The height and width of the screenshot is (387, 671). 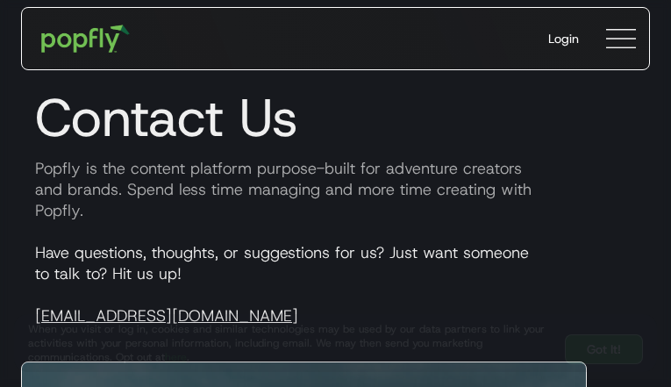 What do you see at coordinates (563, 39) in the screenshot?
I see `div: Login` at bounding box center [563, 39].